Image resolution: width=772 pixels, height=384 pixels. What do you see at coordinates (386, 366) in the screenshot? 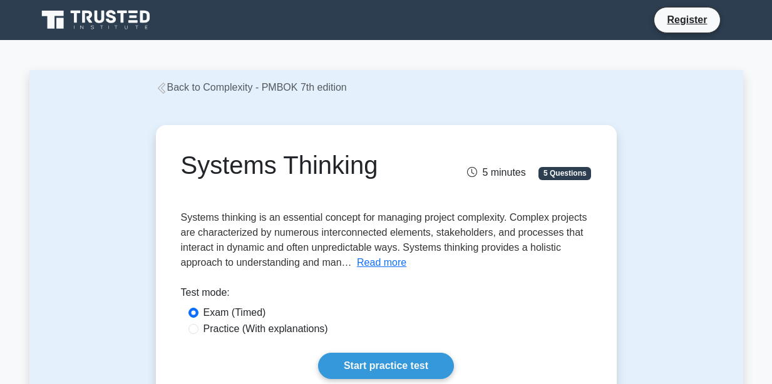
I see `a: Start practice test` at bounding box center [386, 366].